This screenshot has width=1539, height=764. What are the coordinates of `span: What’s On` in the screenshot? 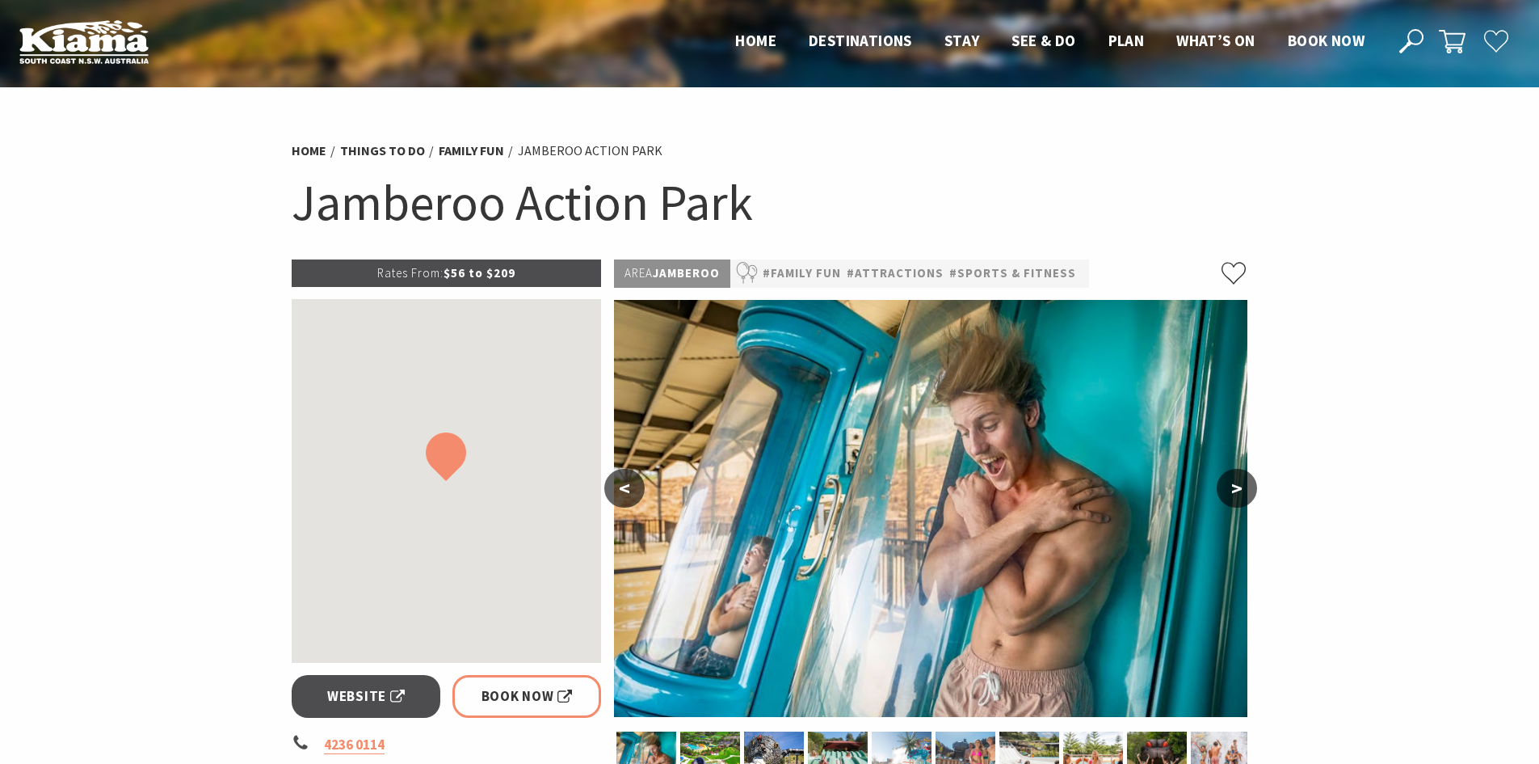 It's located at (1216, 40).